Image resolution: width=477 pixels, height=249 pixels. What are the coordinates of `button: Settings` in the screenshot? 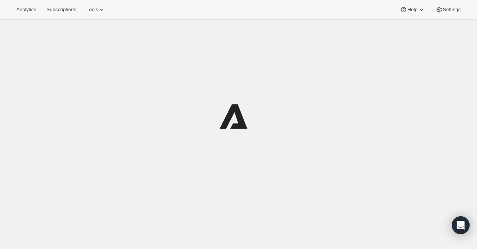 It's located at (448, 10).